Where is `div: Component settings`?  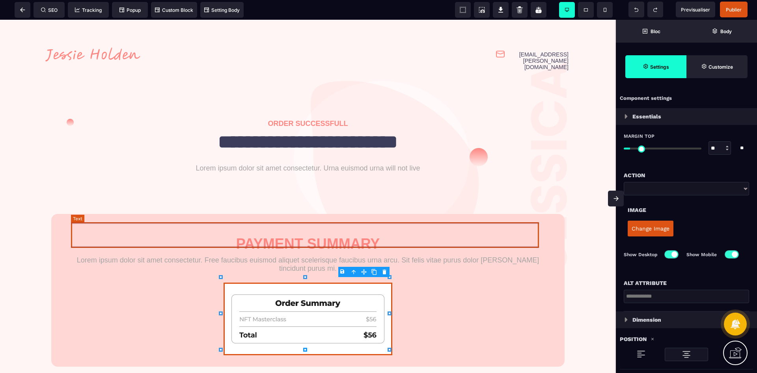
div: Component settings is located at coordinates (686, 98).